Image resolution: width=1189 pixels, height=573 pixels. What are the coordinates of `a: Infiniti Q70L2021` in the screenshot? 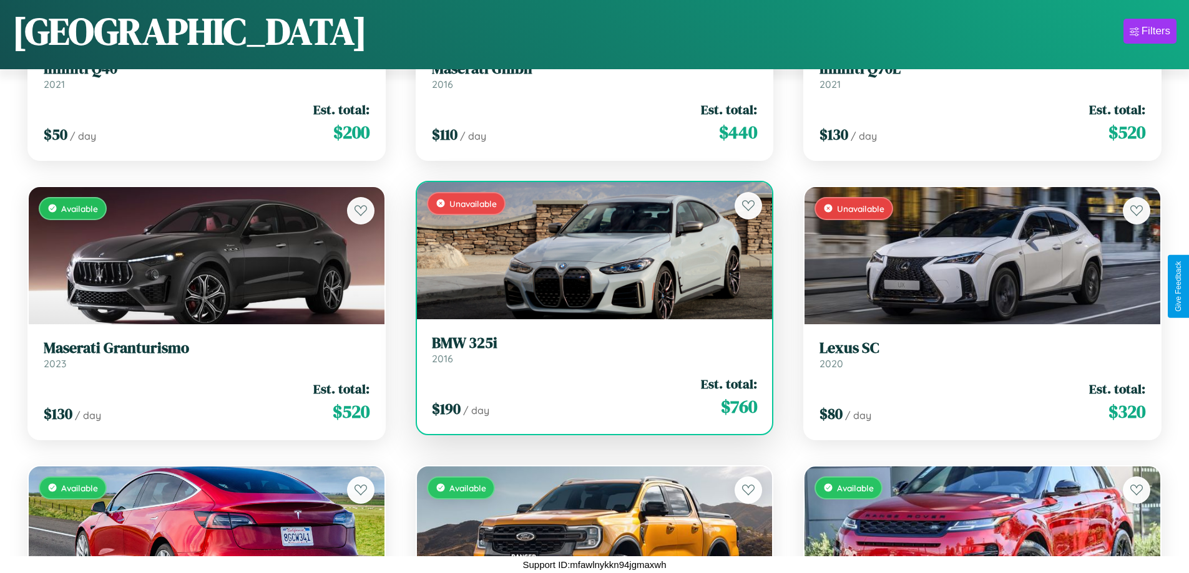 It's located at (982, 75).